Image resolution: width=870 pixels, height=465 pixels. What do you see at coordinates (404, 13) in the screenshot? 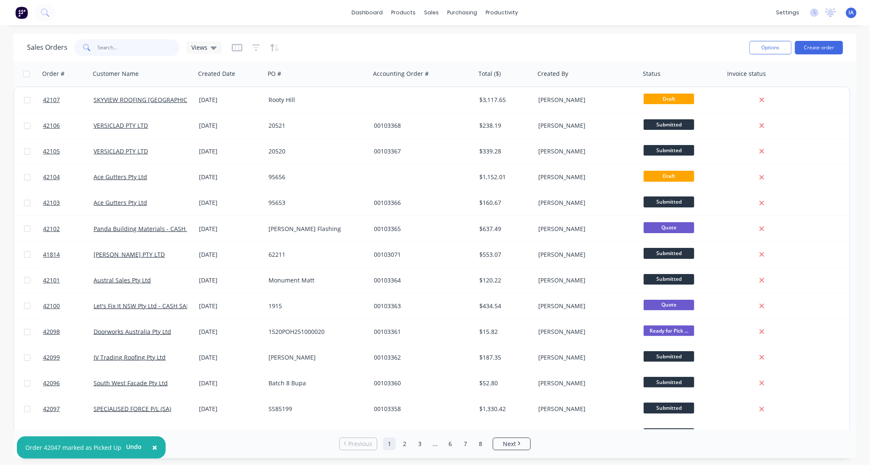
I see `div: products` at bounding box center [404, 13].